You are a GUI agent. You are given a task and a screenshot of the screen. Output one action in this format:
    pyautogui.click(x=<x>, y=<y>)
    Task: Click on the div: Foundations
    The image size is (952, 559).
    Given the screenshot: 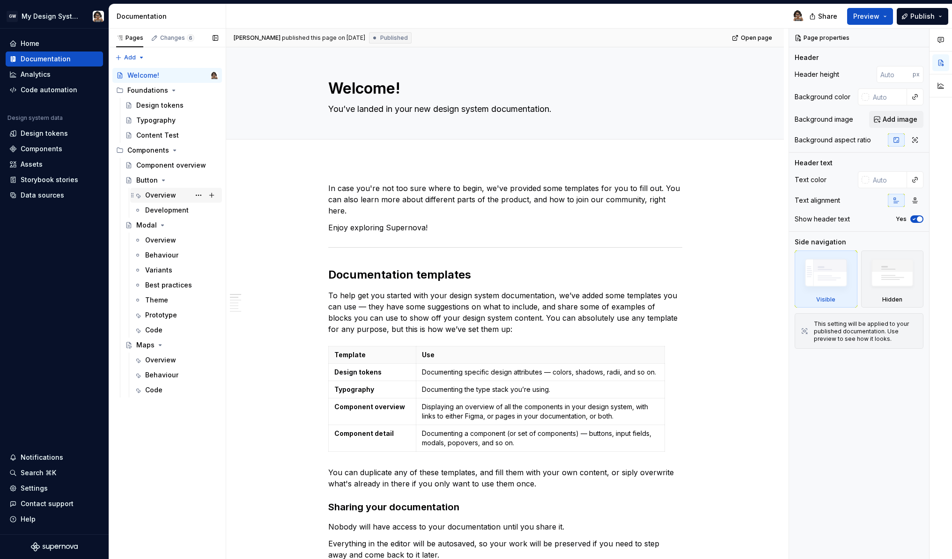 What is the action you would take?
    pyautogui.click(x=148, y=90)
    